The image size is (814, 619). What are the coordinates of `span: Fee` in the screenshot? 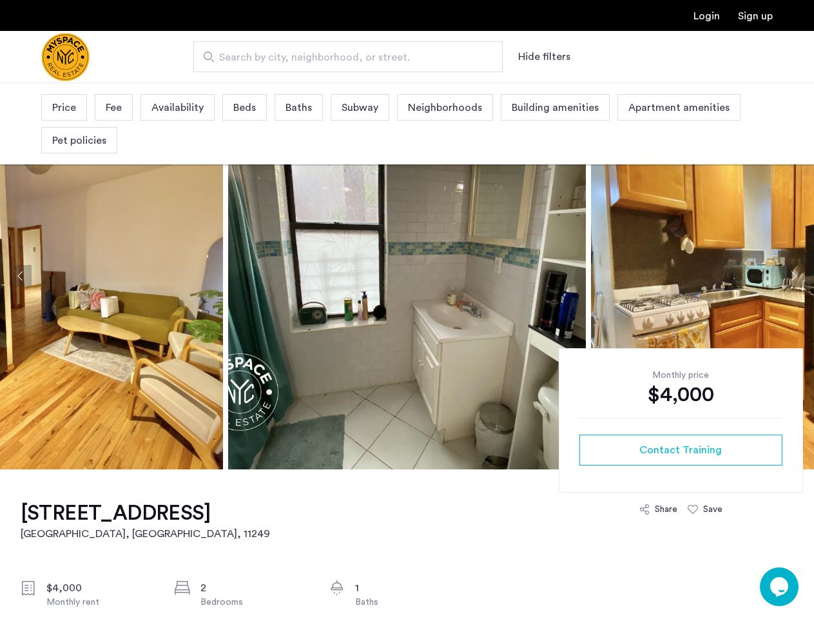 It's located at (113, 108).